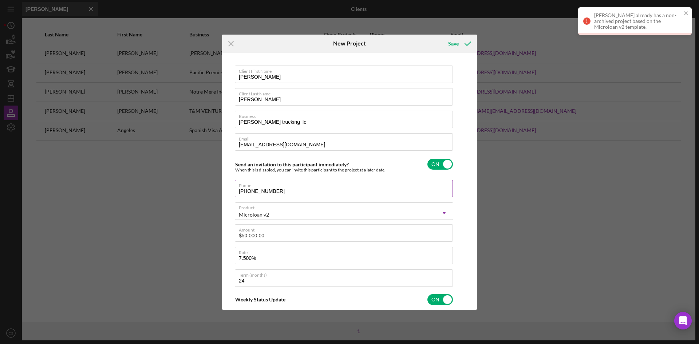  What do you see at coordinates (346, 274) in the screenshot?
I see `label: Term (months)` at bounding box center [346, 274].